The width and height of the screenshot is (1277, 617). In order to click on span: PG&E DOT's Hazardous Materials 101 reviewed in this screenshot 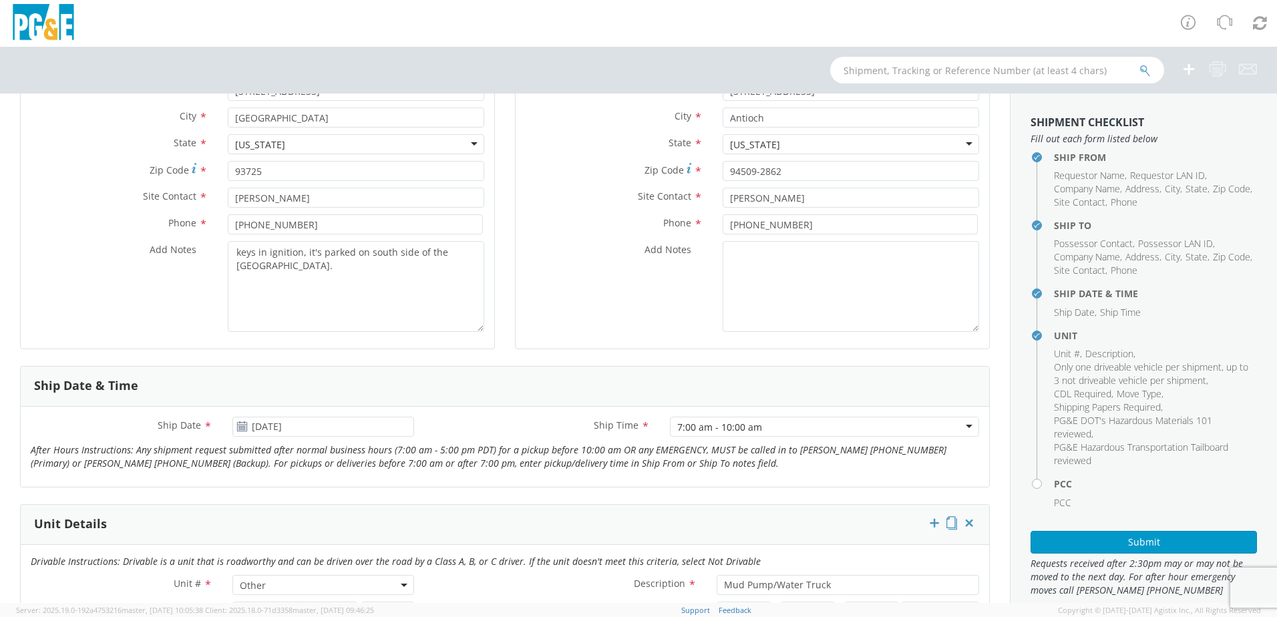, I will do `click(1133, 427)`.